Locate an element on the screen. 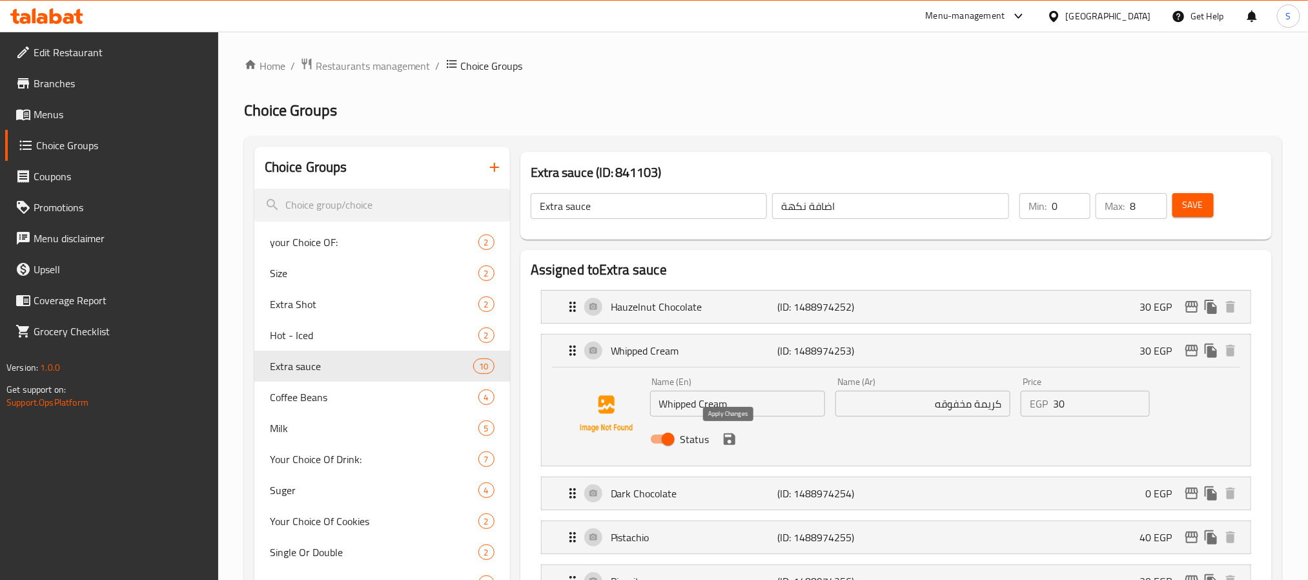 This screenshot has height=580, width=1308. span: Hot - Iced is located at coordinates (374, 335).